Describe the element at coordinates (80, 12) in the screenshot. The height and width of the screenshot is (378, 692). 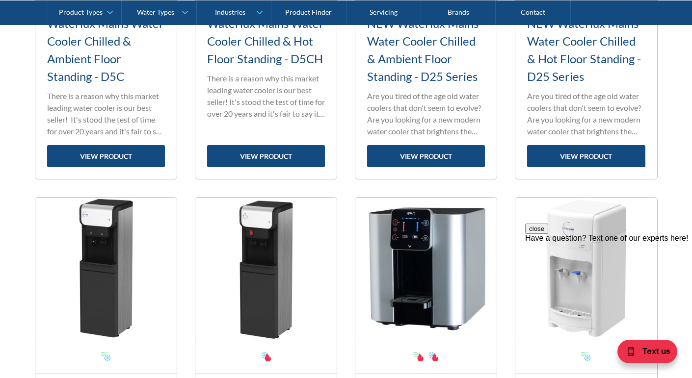
I see `div: Product Types` at that location.